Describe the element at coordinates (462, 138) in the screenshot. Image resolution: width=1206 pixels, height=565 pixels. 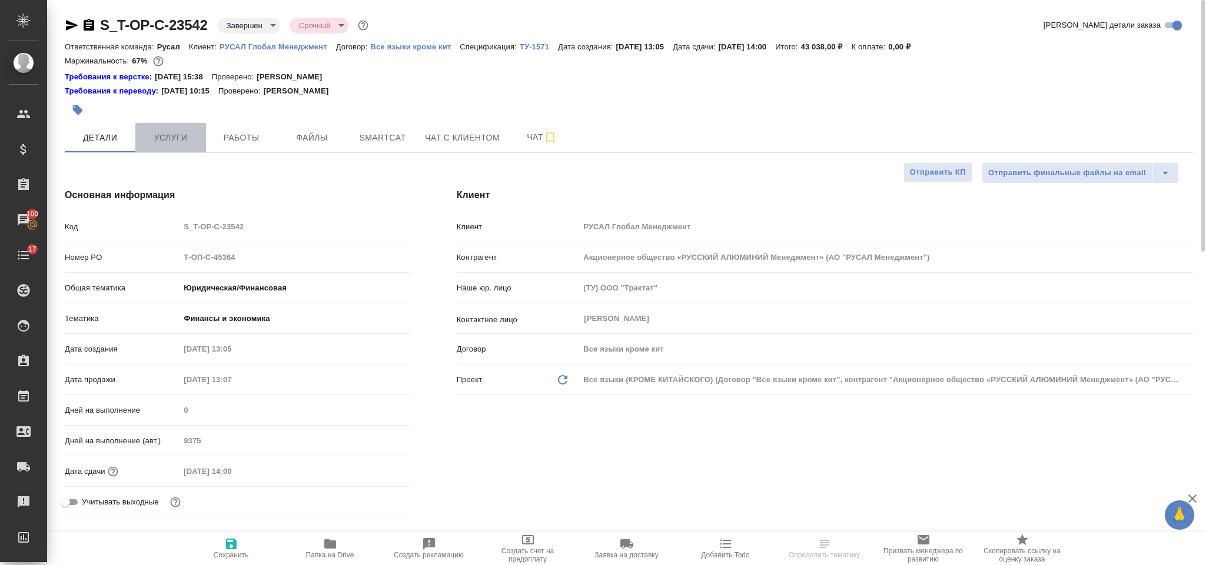
I see `span: Чат с клиентом` at that location.